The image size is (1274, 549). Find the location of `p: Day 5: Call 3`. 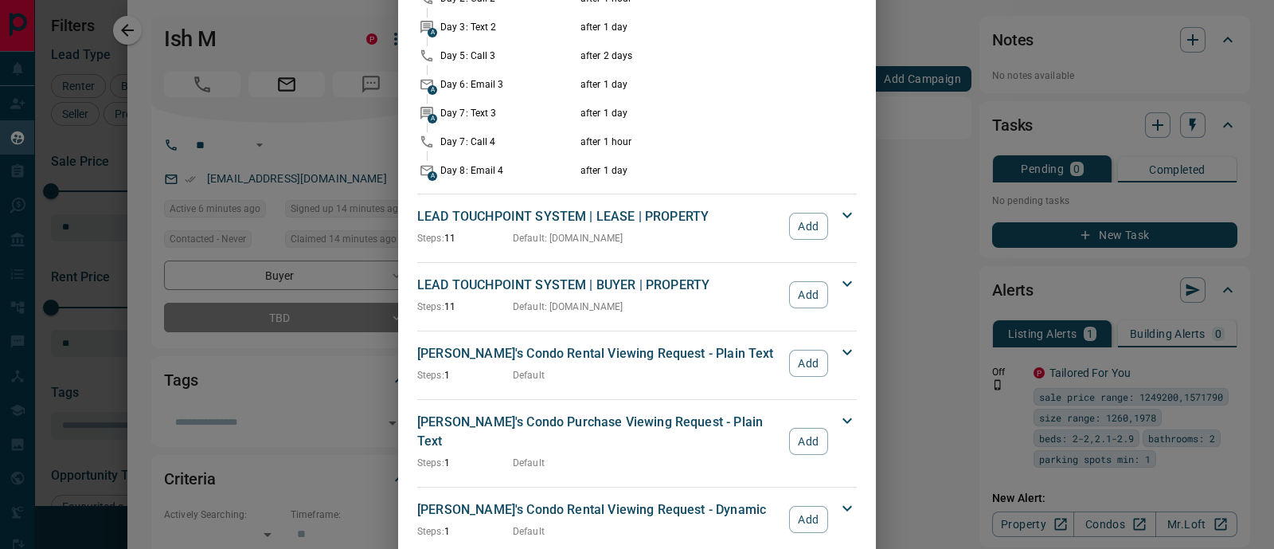

p: Day 5: Call 3 is located at coordinates (508, 56).